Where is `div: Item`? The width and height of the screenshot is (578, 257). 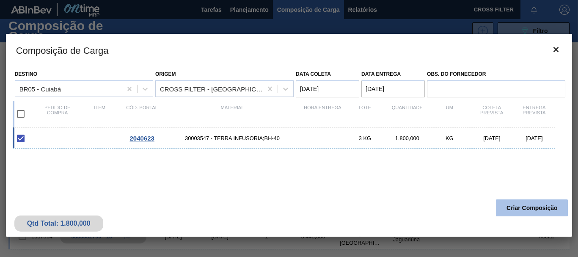
div: Item is located at coordinates (100, 114).